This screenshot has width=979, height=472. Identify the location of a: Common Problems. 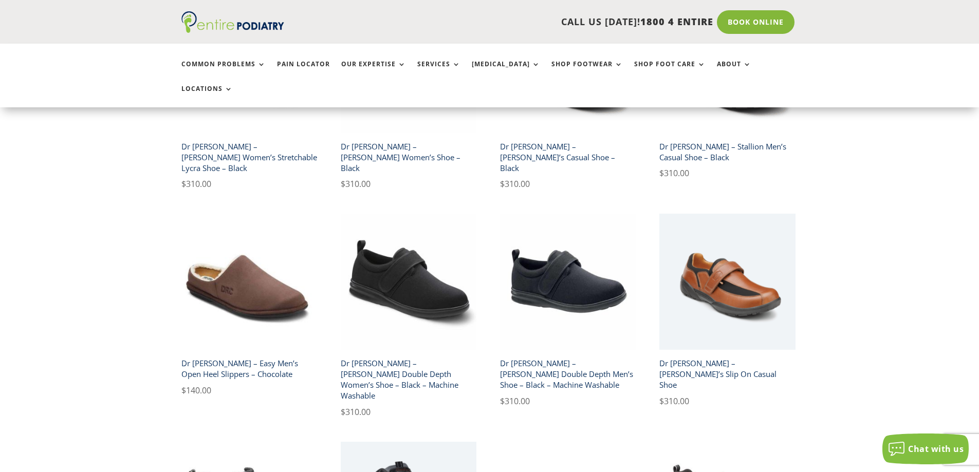
(224, 71).